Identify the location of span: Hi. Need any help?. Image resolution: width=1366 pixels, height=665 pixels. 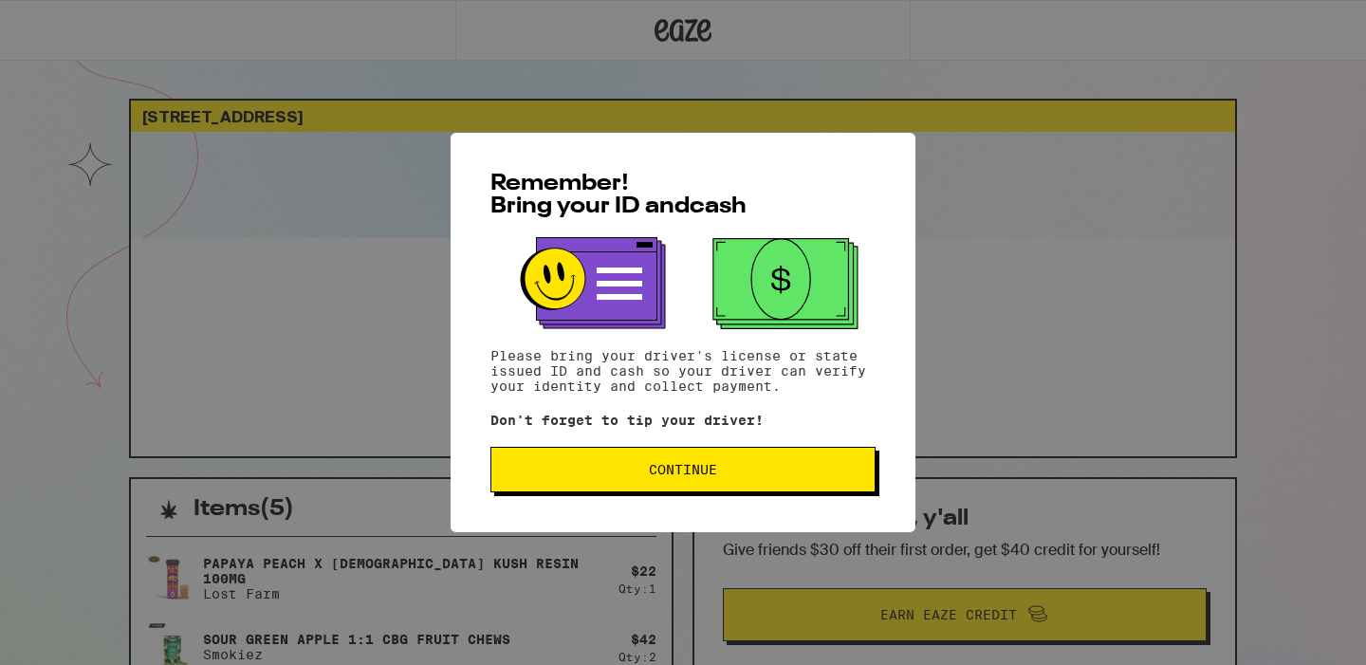
(74, 21).